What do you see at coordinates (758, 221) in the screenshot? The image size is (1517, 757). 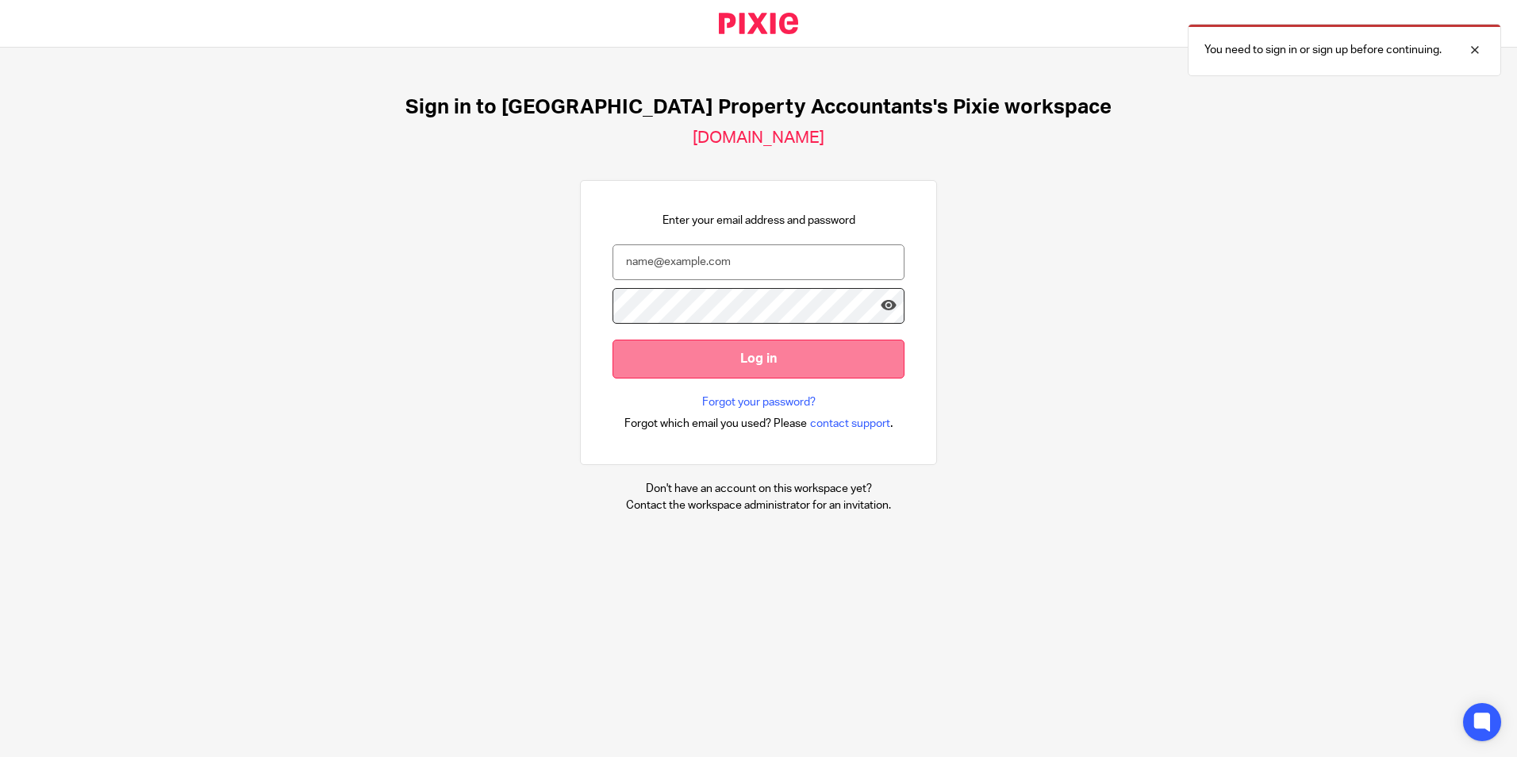 I see `p: Enter your email address and password` at bounding box center [758, 221].